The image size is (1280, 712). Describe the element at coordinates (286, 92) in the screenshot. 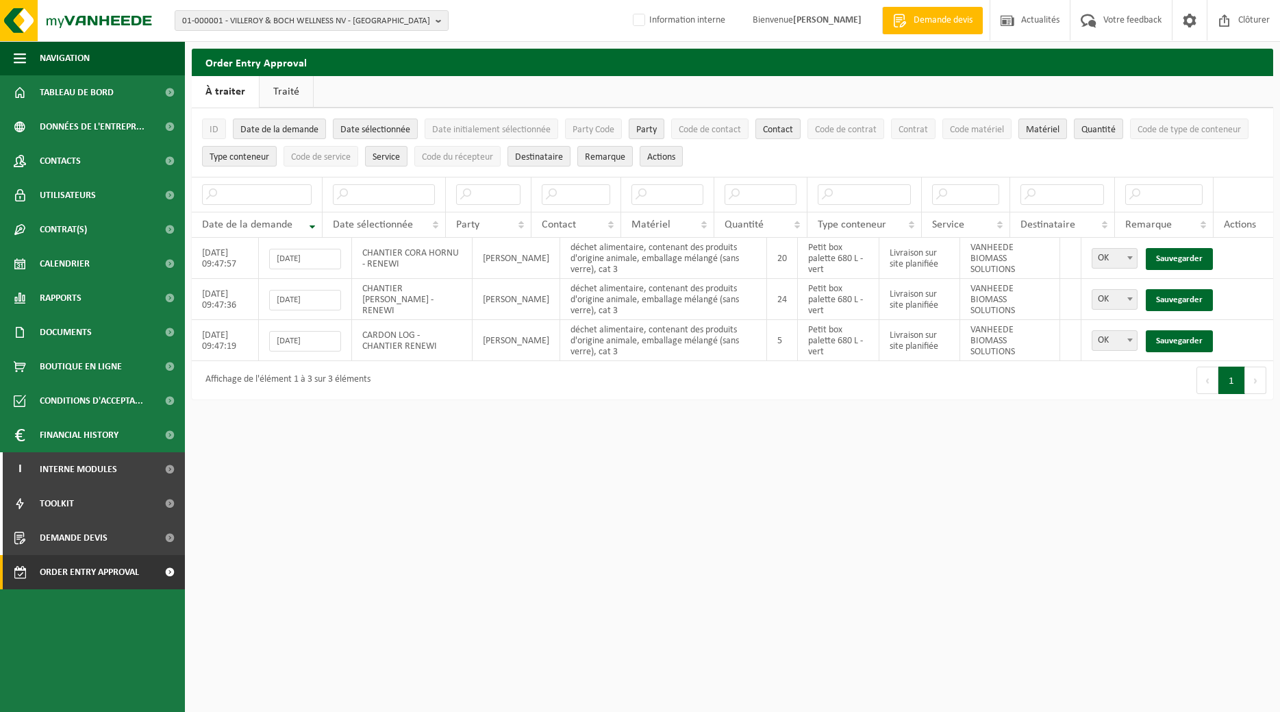

I see `a: Traité` at that location.